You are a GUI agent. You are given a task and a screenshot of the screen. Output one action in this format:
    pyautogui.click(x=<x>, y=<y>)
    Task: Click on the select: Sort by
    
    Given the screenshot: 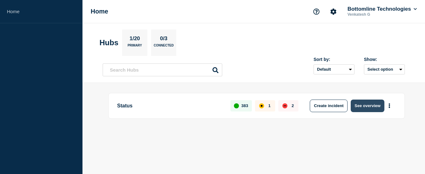 What is the action you would take?
    pyautogui.click(x=334, y=70)
    